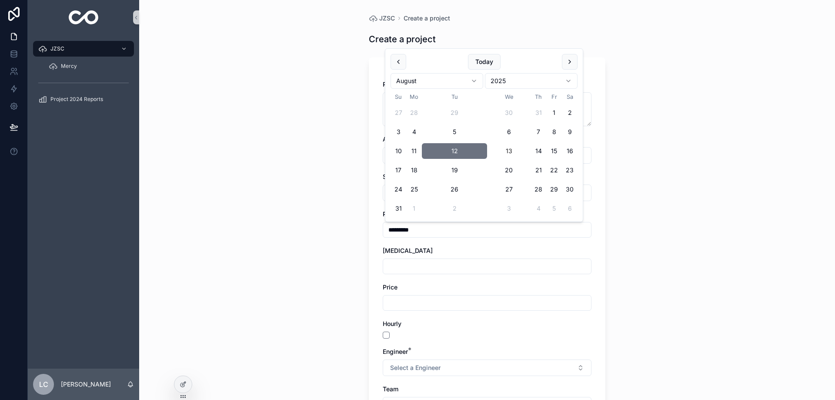 The image size is (835, 400). I want to click on span: Hourly, so click(392, 323).